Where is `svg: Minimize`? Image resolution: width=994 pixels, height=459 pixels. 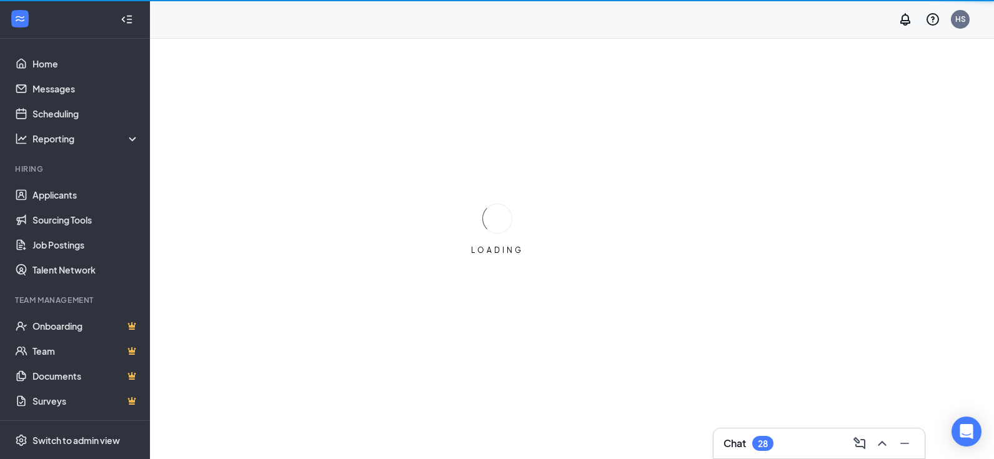 svg: Minimize is located at coordinates (905, 444).